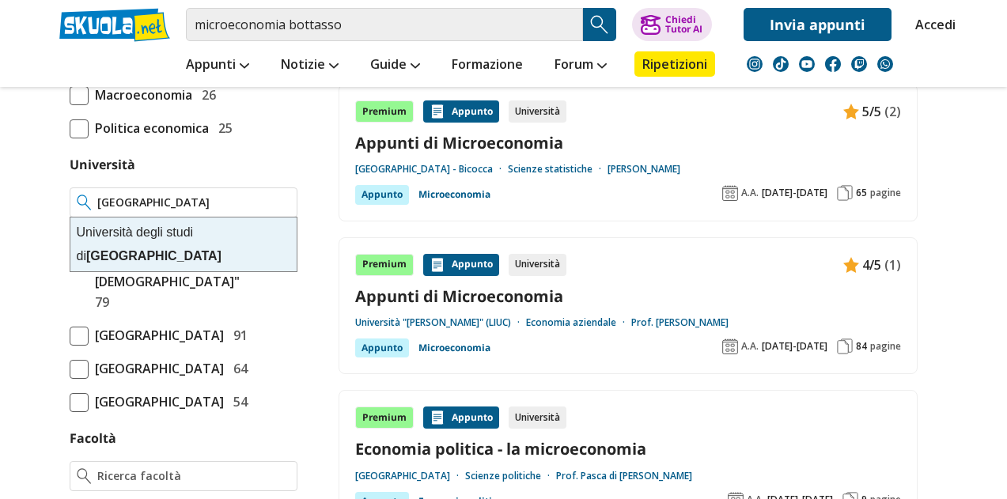 The width and height of the screenshot is (1007, 499). What do you see at coordinates (84, 476) in the screenshot?
I see `img: Ricerca facoltà` at bounding box center [84, 476].